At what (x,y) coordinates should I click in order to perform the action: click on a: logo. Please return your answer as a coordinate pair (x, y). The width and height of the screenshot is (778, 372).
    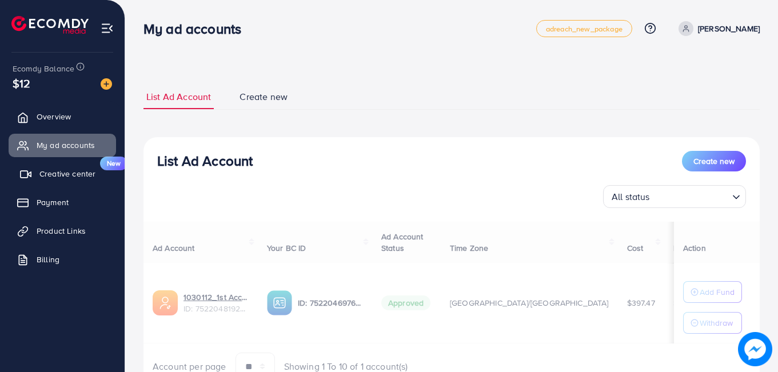
    Looking at the image, I should click on (50, 25).